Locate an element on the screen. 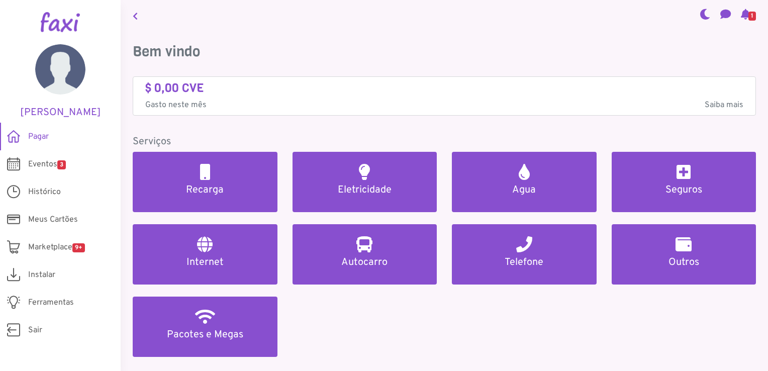 The width and height of the screenshot is (768, 371). h5: Seguros is located at coordinates (684, 190).